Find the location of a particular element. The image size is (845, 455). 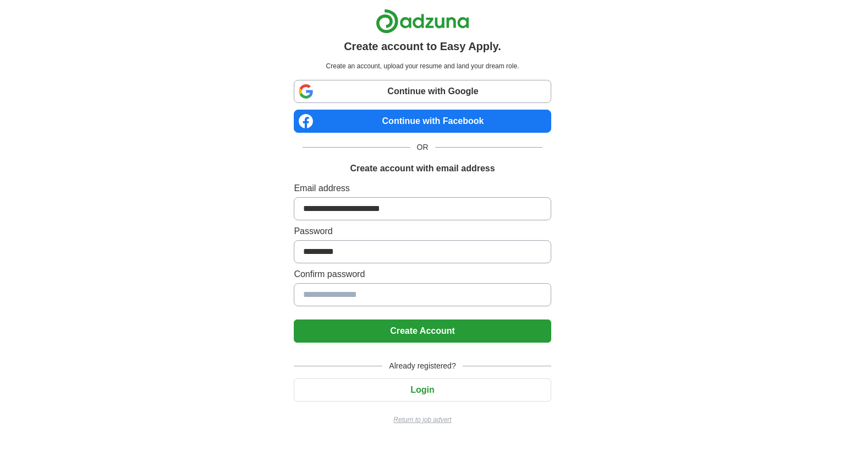

button: Create Account is located at coordinates (422, 331).